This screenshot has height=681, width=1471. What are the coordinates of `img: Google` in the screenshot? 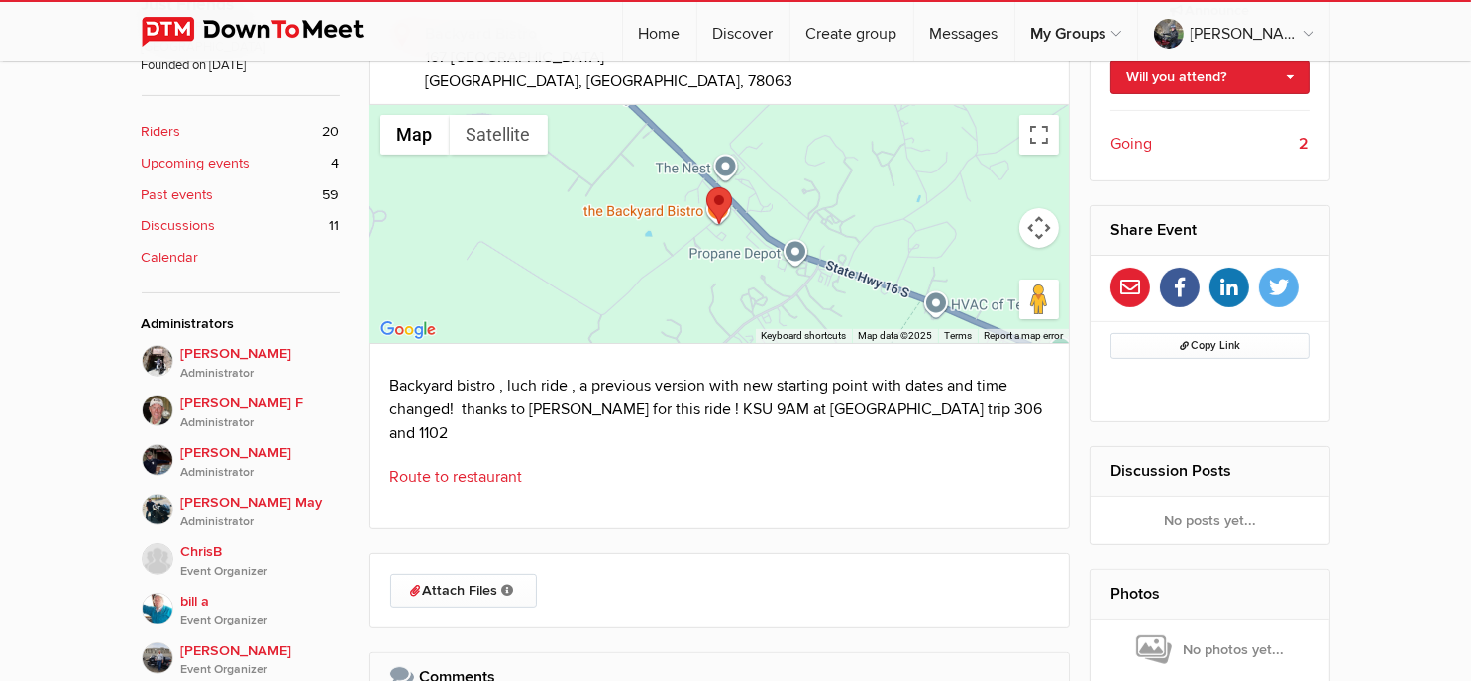 It's located at (408, 330).